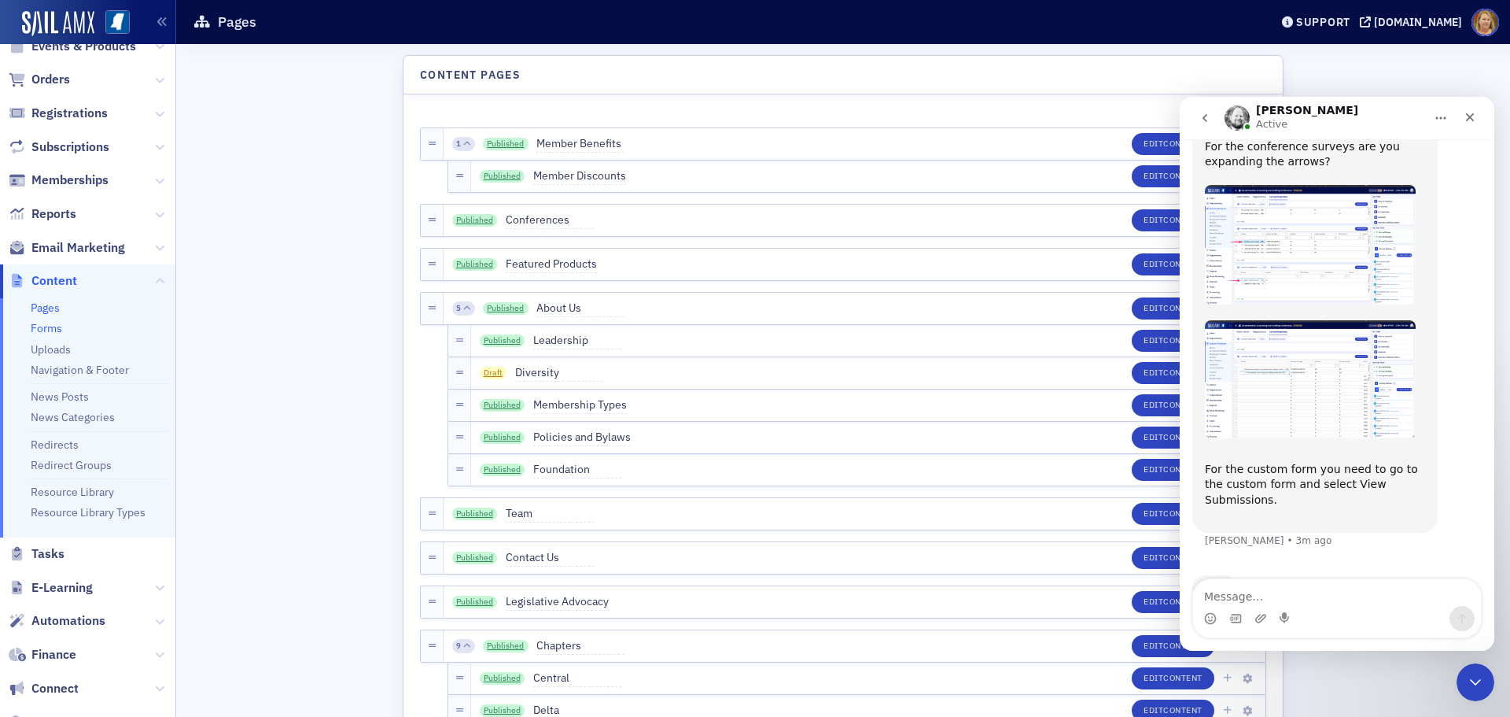 The width and height of the screenshot is (1510, 717). Describe the element at coordinates (36, 554) in the screenshot. I see `a: Tasks` at that location.